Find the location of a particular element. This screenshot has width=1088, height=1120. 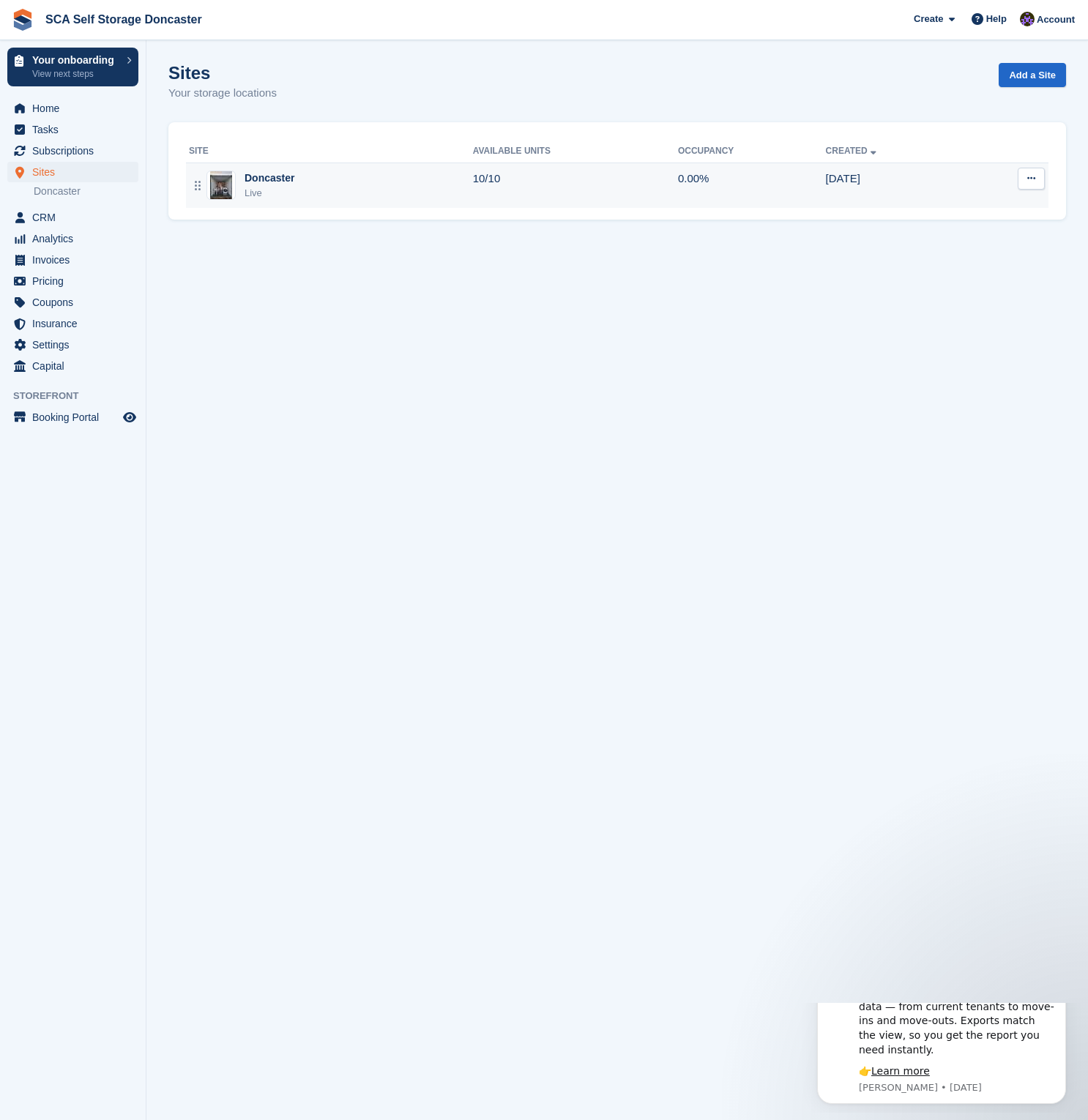

span: Help is located at coordinates (996, 19).